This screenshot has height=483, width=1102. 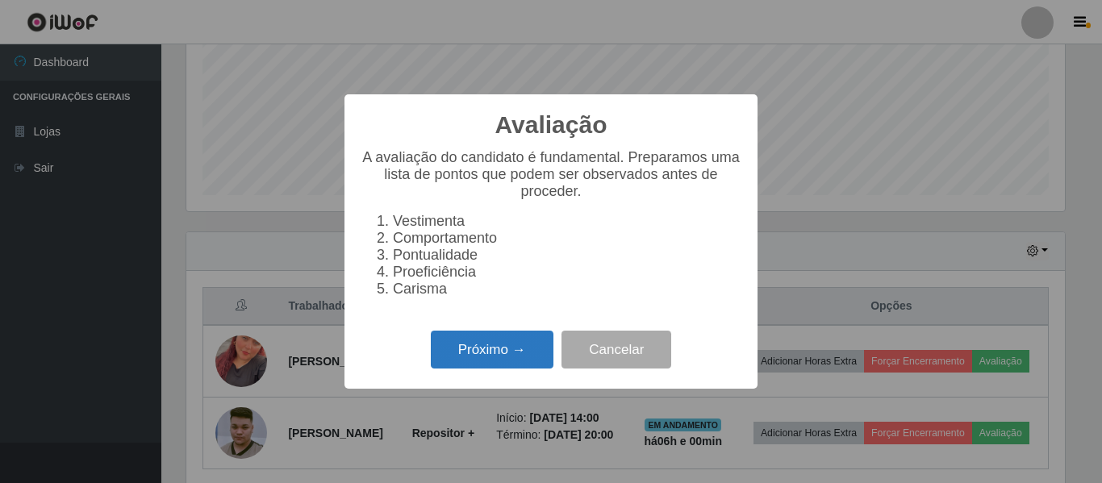 What do you see at coordinates (551, 174) in the screenshot?
I see `p: A avaliação do candidato é fundamental. Preparamos uma lista de pontos que podem ser observados a...` at bounding box center [551, 174].